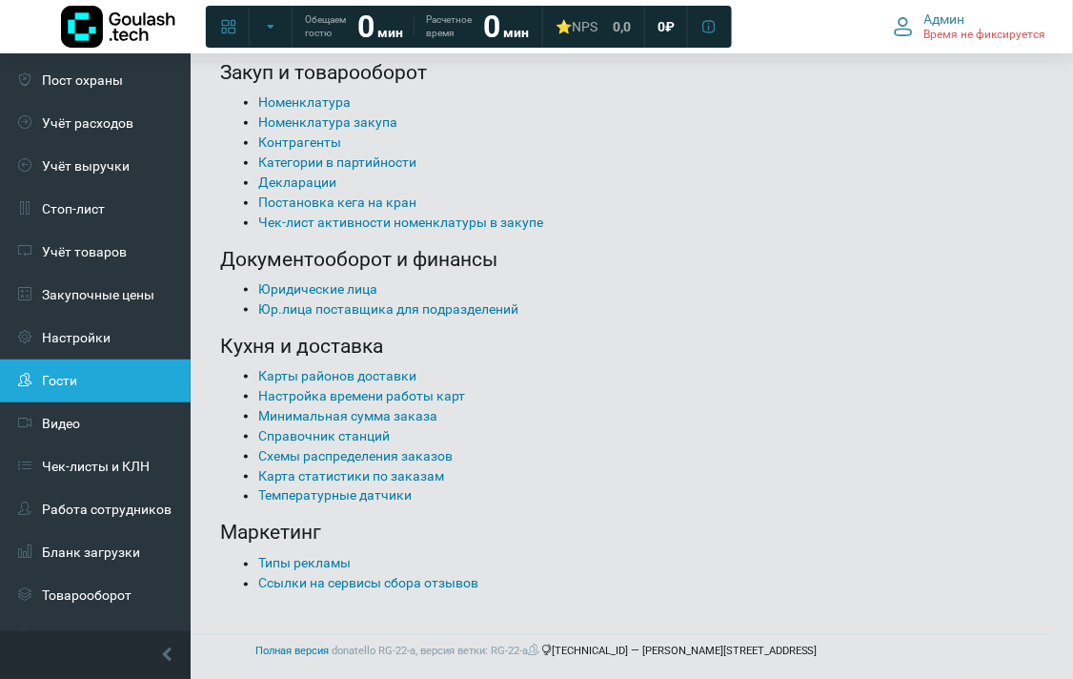 The height and width of the screenshot is (679, 1073). Describe the element at coordinates (118, 27) in the screenshot. I see `img: Логотип компании Goulash.tech` at that location.